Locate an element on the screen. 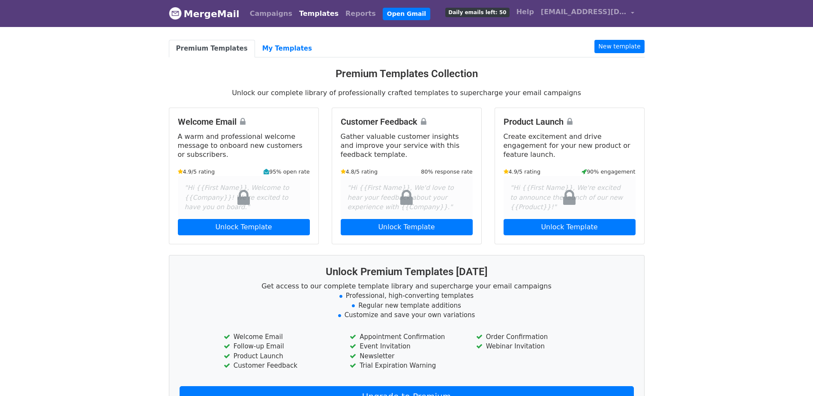 The image size is (813, 396). a: Daily emails left: 50 is located at coordinates (477, 12).